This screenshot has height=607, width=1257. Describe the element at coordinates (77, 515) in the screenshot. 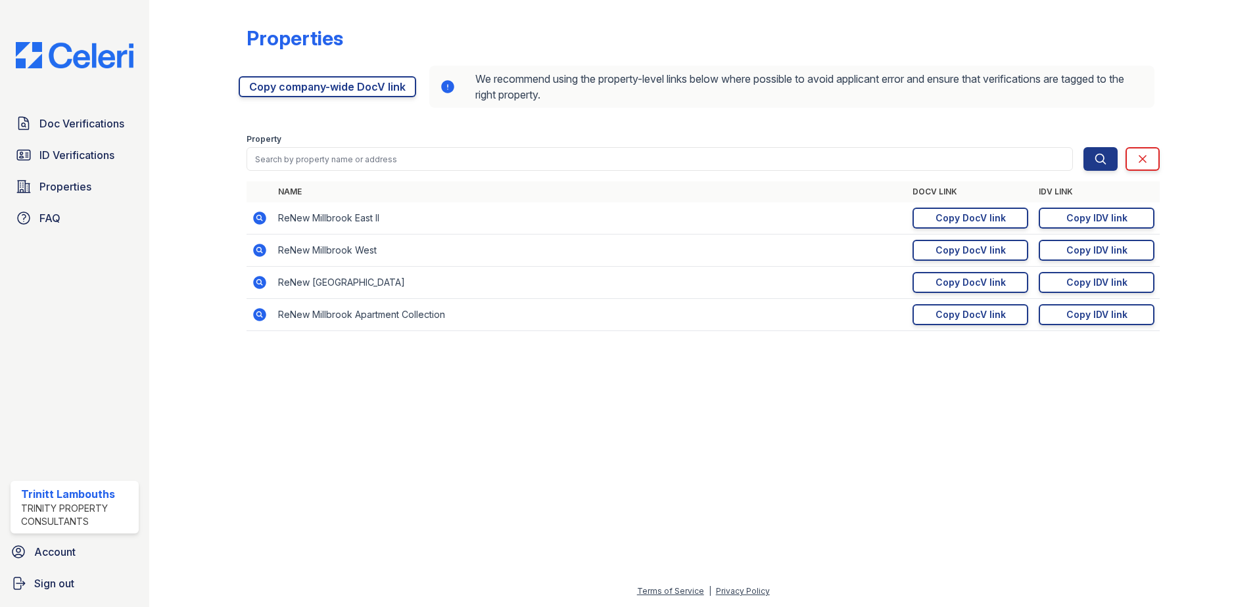

I see `div: Trinity Property Consultants` at that location.